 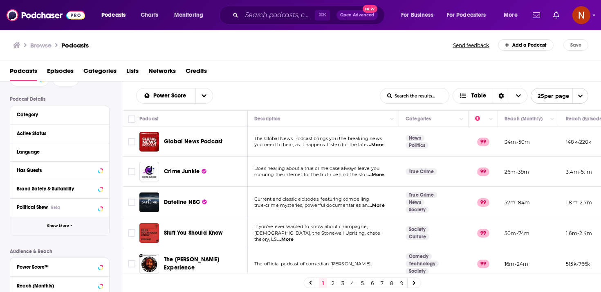 What do you see at coordinates (149, 171) in the screenshot?
I see `img: Crime Junkie` at bounding box center [149, 171].